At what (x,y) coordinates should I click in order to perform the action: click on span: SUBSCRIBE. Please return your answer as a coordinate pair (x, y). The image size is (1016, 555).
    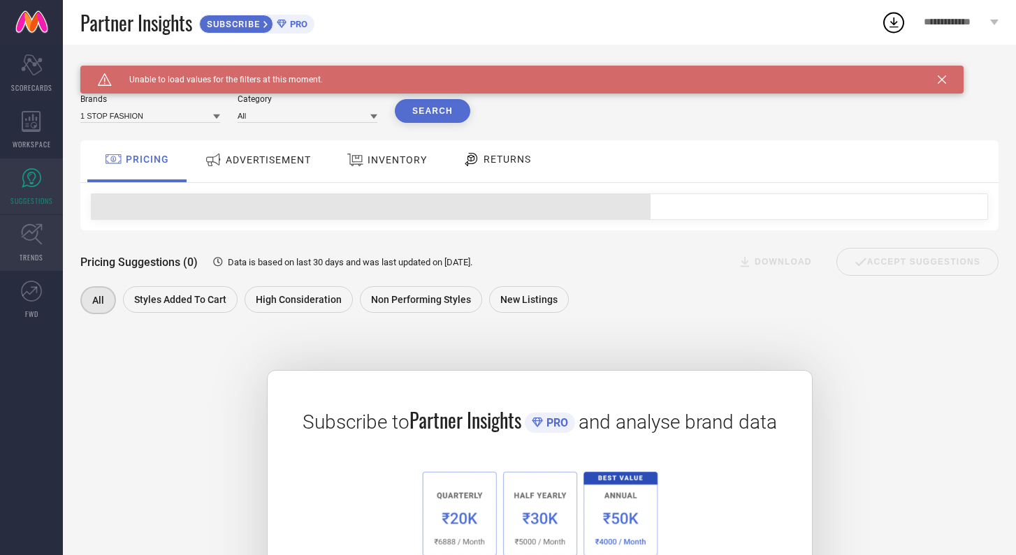
    Looking at the image, I should click on (231, 24).